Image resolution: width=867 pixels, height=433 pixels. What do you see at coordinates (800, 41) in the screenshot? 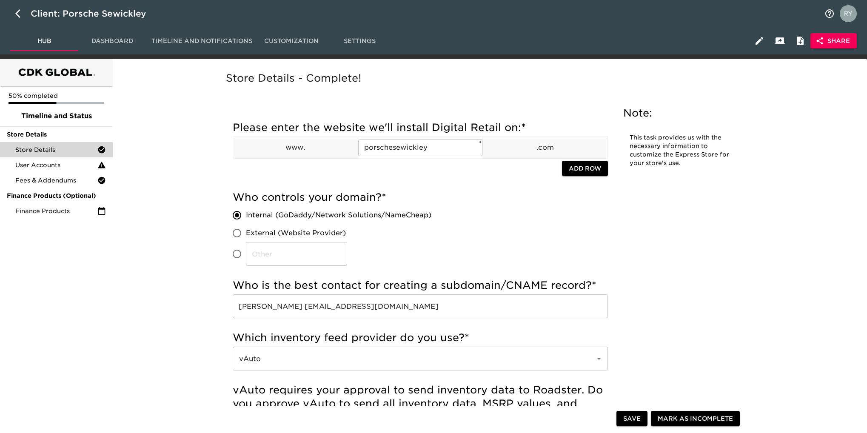
I see `button: Internal Notes and Comments` at bounding box center [800, 41].